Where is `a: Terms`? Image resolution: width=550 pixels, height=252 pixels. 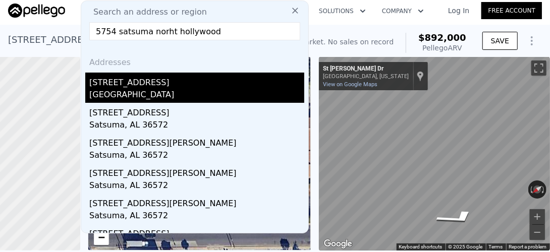
a: Terms is located at coordinates (496, 247).